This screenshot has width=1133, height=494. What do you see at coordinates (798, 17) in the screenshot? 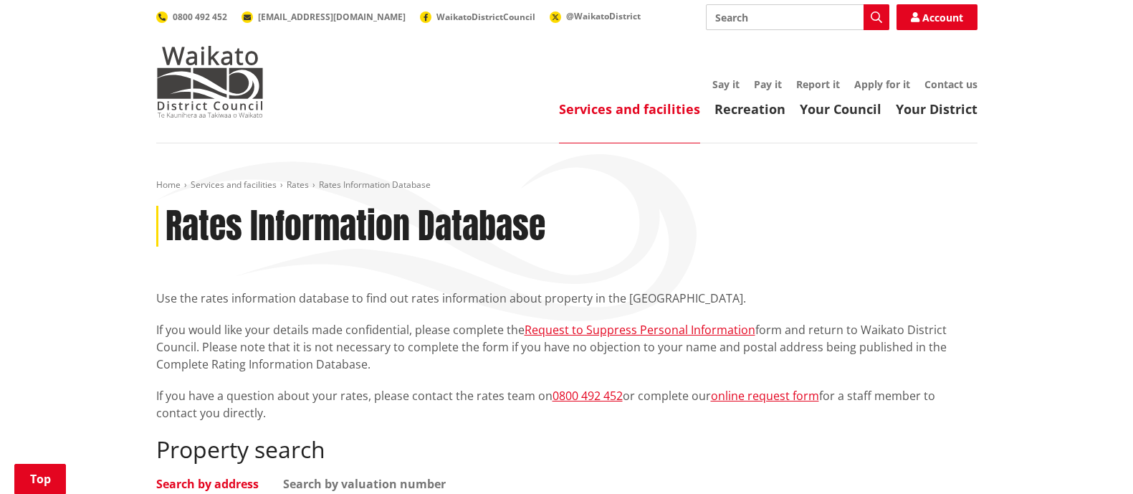
I see `input: Search input` at bounding box center [798, 17].